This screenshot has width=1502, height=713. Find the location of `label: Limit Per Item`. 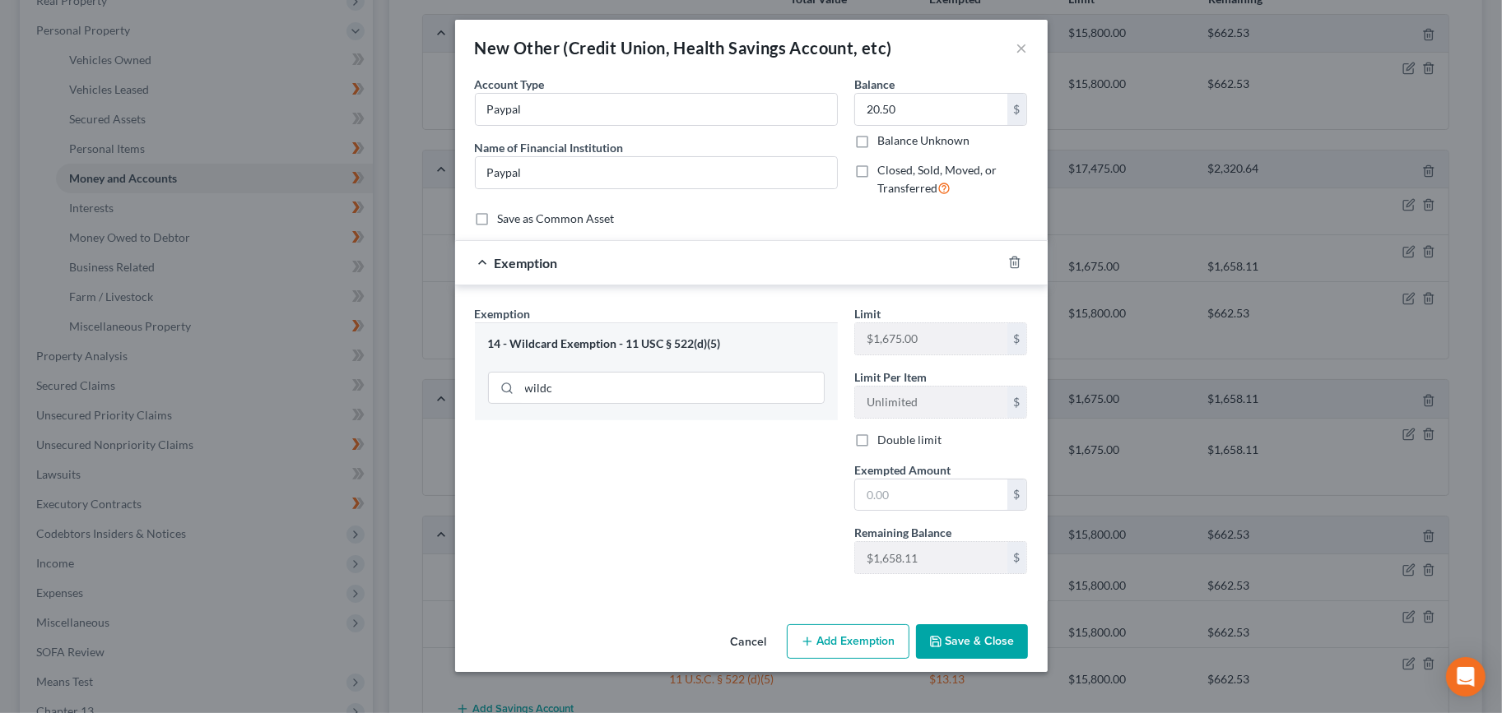

label: Limit Per Item is located at coordinates (890, 377).